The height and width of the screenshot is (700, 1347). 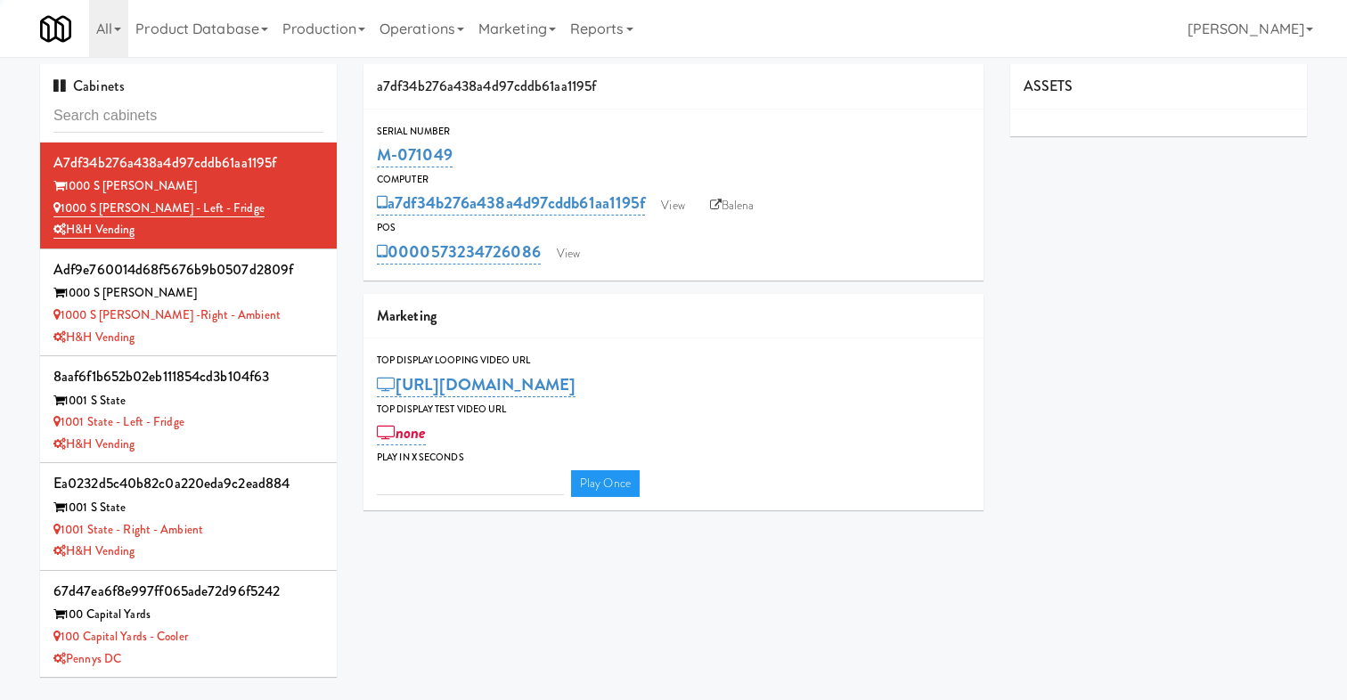 I want to click on a: none, so click(x=401, y=433).